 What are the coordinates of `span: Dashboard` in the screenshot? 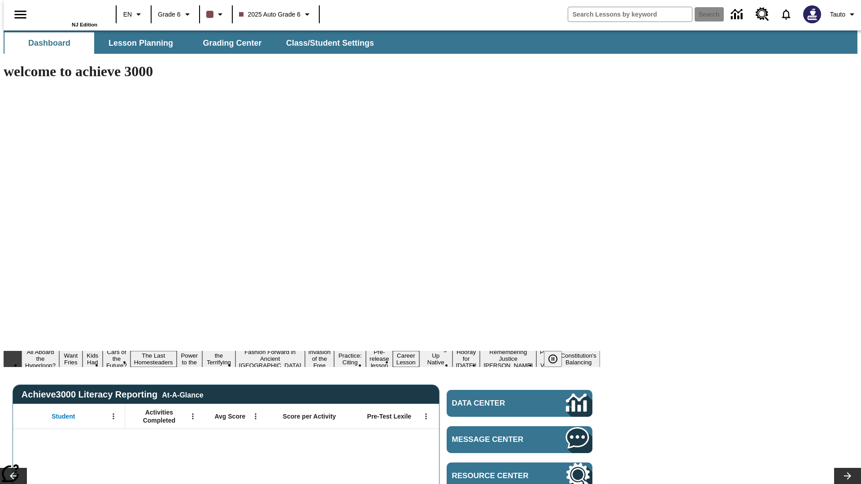 It's located at (49, 43).